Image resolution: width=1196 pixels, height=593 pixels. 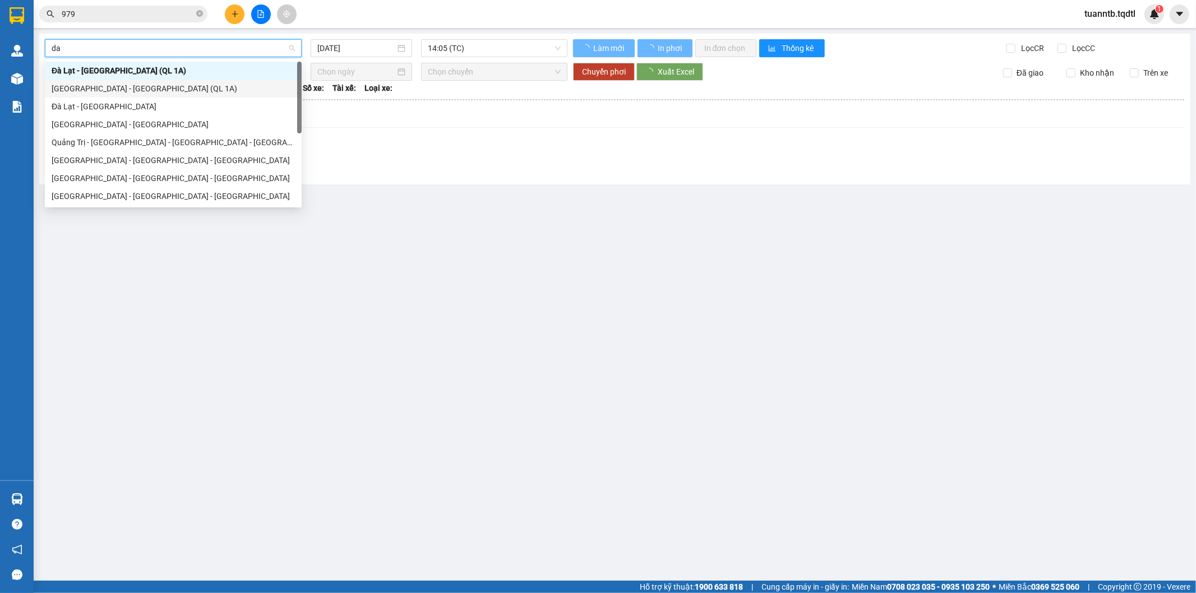 I want to click on button: Làm mới, so click(x=604, y=48).